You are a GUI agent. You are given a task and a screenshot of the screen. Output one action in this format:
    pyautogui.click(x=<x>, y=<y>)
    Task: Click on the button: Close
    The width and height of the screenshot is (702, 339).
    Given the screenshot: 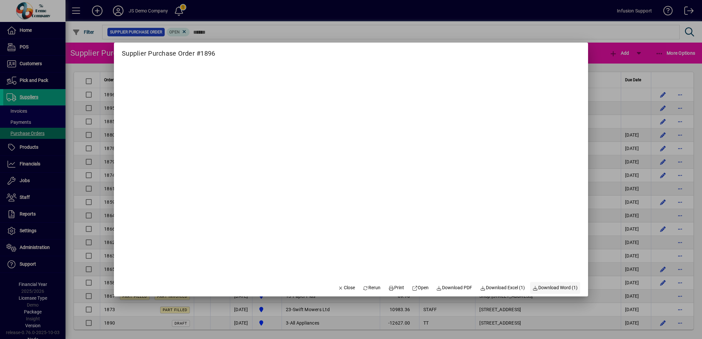 What is the action you would take?
    pyautogui.click(x=347, y=288)
    